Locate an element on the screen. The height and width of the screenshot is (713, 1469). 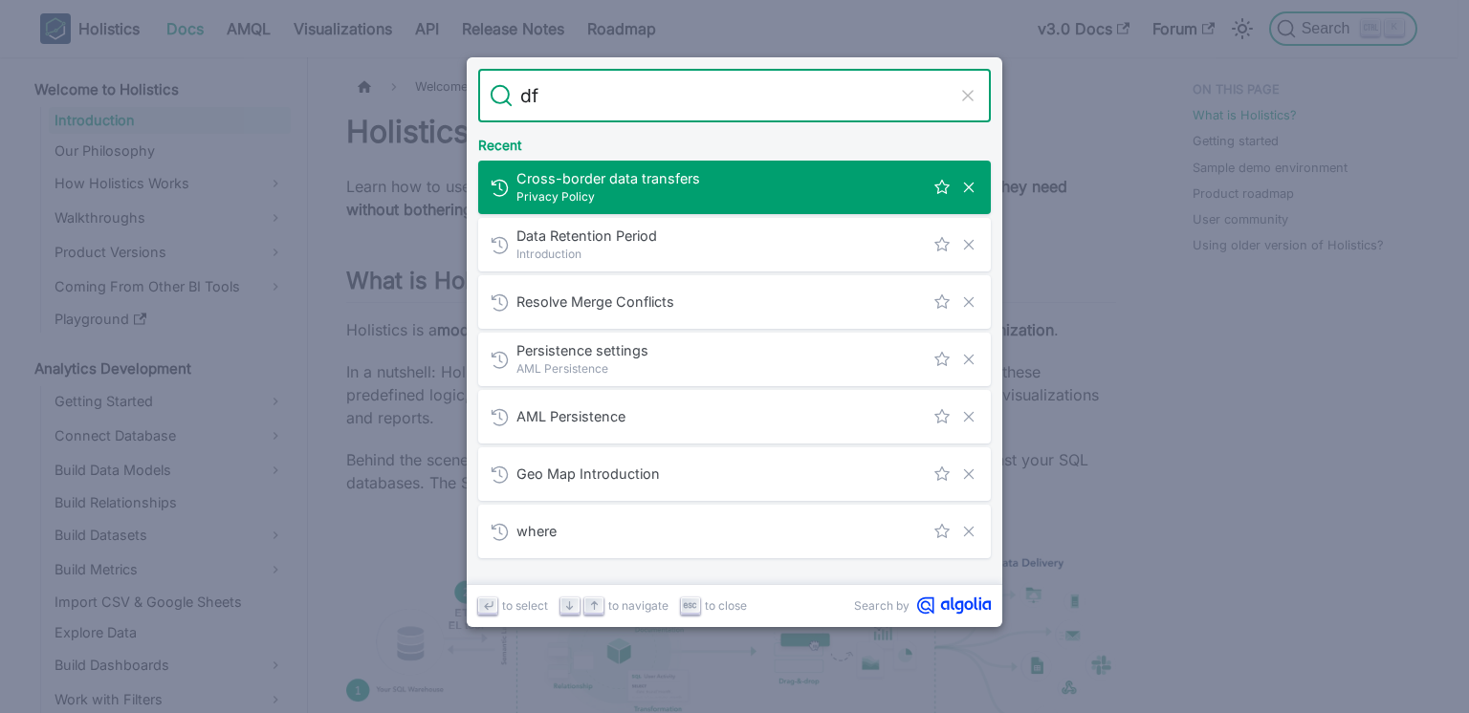
a: Persistence settings​AML Persistence is located at coordinates (734, 360).